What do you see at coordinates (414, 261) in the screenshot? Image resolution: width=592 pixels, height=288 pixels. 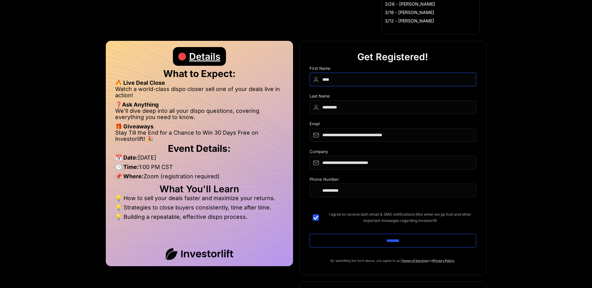 I see `a: Terms of Service` at bounding box center [414, 261].